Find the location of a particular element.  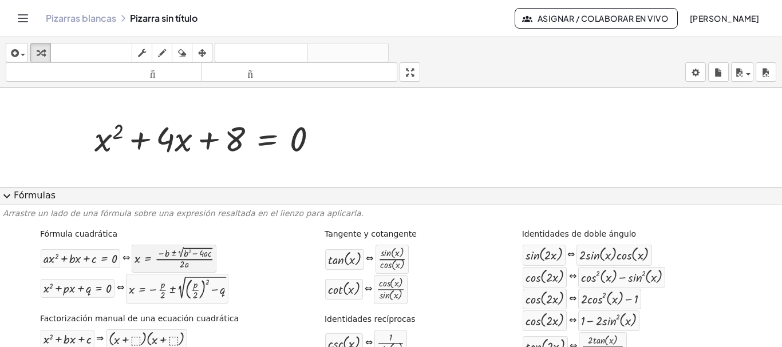

font: Fórmula cuadrática is located at coordinates (78, 234).